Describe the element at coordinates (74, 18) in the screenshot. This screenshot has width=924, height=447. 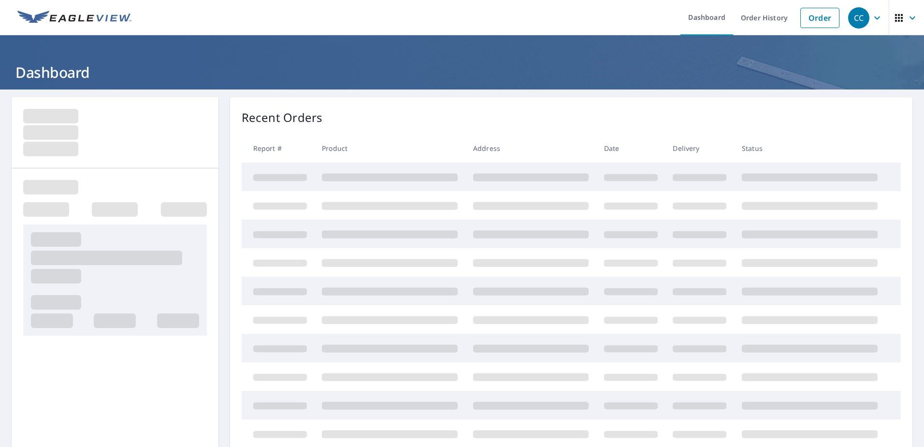
I see `img: EV Logo` at that location.